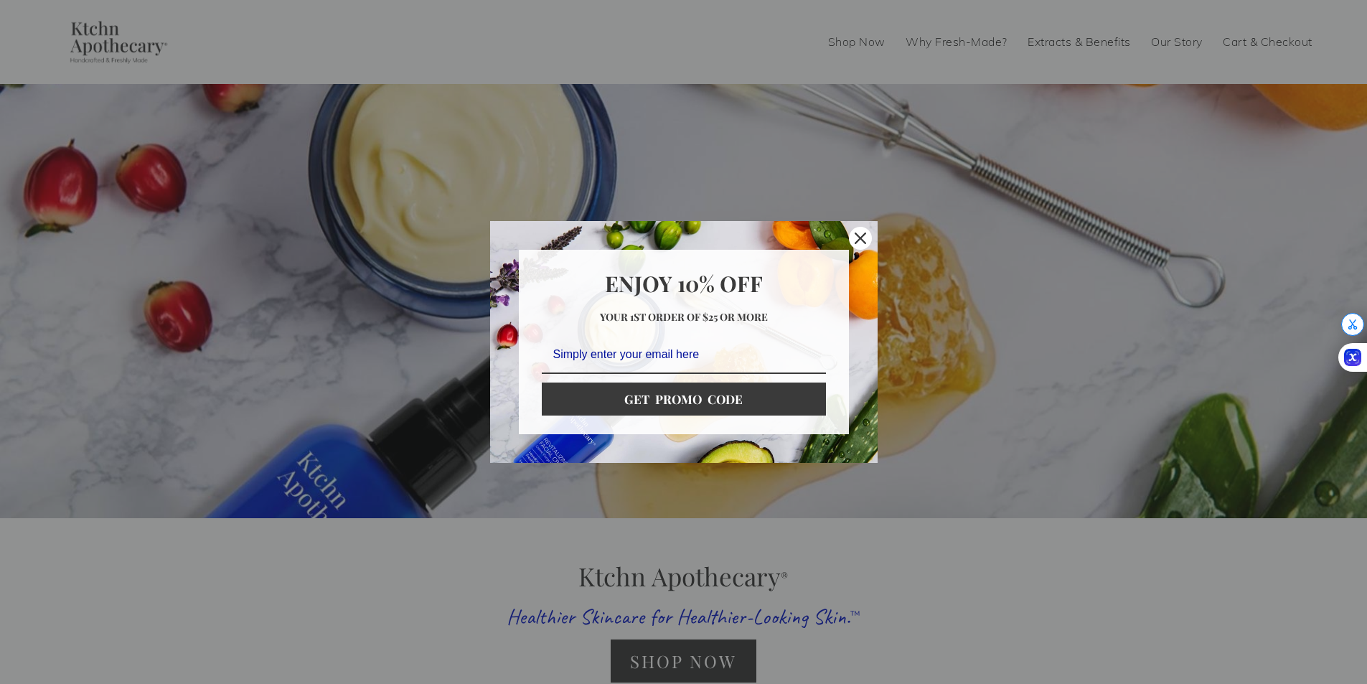  What do you see at coordinates (684, 354) in the screenshot?
I see `input: Email field` at bounding box center [684, 354].